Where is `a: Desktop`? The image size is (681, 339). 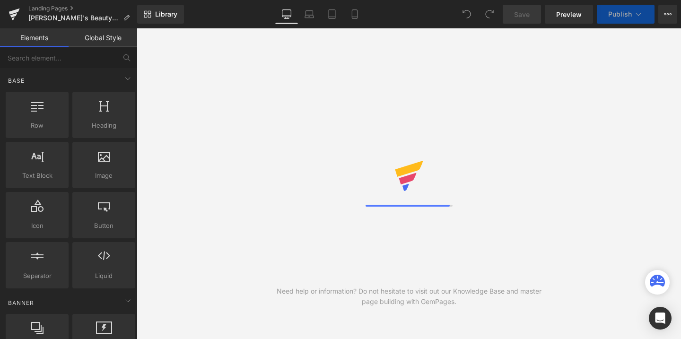 a: Desktop is located at coordinates (287, 14).